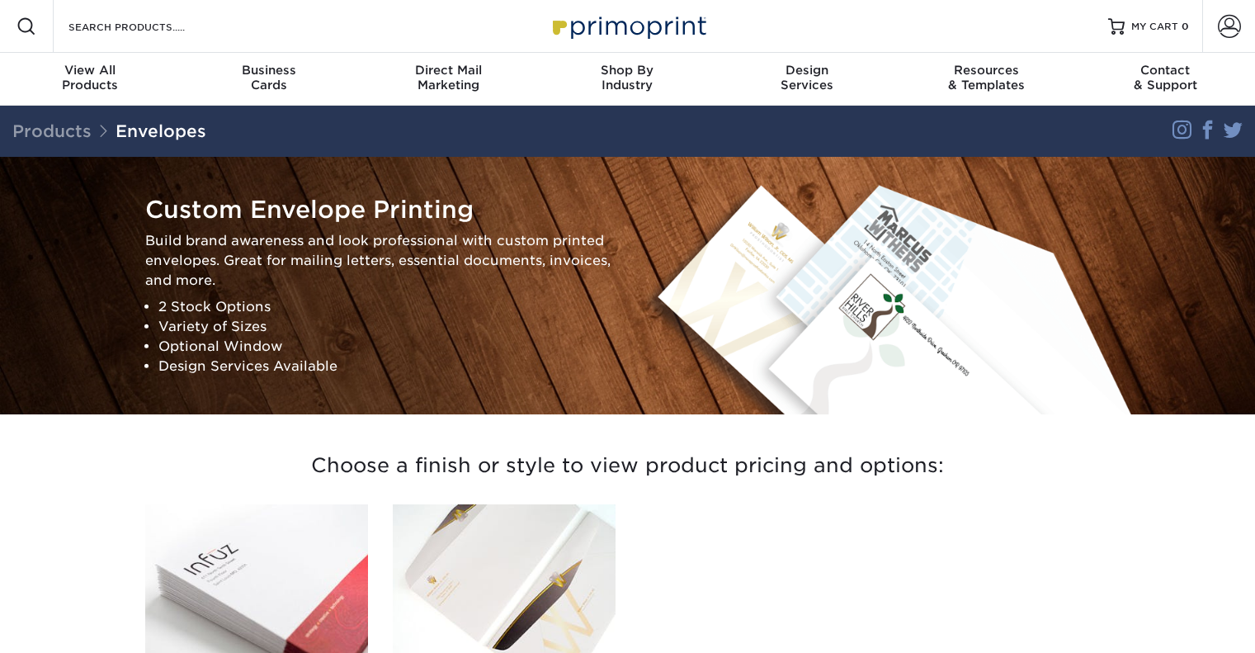 This screenshot has height=653, width=1255. I want to click on p: Build brand awareness and look professional with custom printed envelopes. Great for mailing lett..., so click(380, 260).